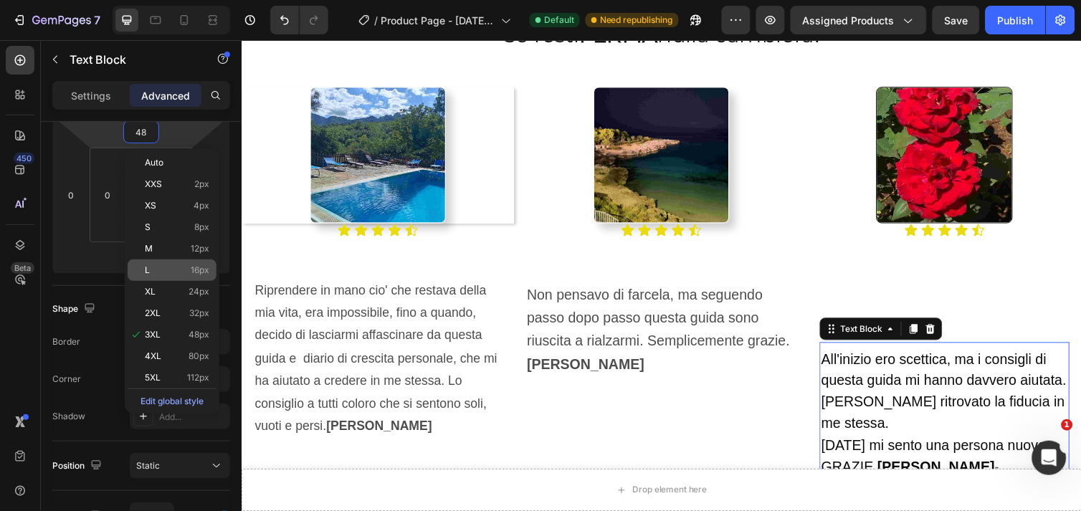 Image resolution: width=1081 pixels, height=511 pixels. I want to click on div: Corner, so click(67, 379).